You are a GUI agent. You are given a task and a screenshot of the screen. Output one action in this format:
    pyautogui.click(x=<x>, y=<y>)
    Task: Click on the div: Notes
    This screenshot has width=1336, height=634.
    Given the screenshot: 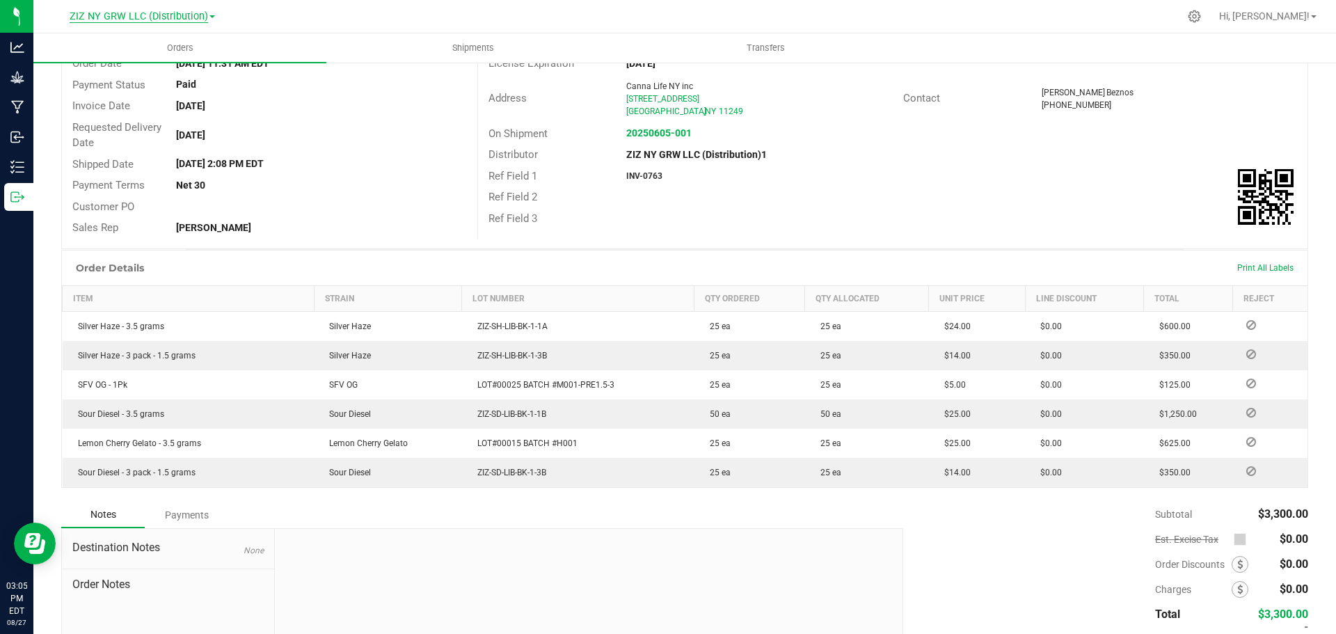 What is the action you would take?
    pyautogui.click(x=103, y=515)
    